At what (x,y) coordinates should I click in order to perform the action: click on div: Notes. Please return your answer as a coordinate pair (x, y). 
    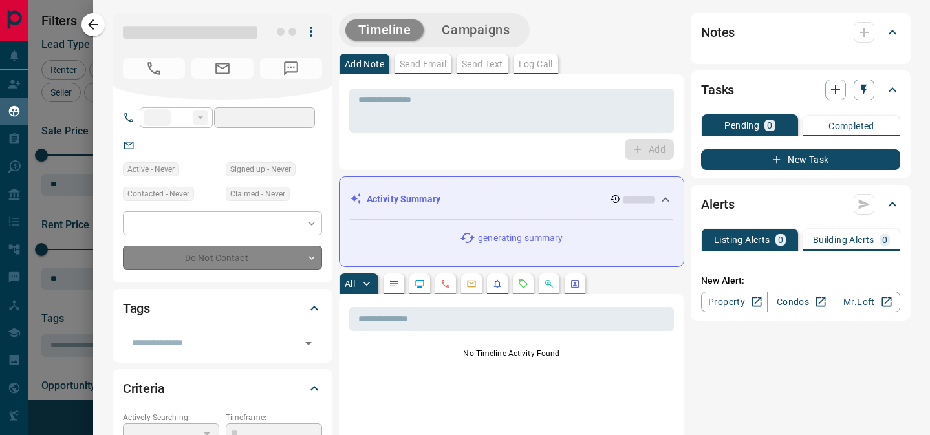
    Looking at the image, I should click on (801, 32).